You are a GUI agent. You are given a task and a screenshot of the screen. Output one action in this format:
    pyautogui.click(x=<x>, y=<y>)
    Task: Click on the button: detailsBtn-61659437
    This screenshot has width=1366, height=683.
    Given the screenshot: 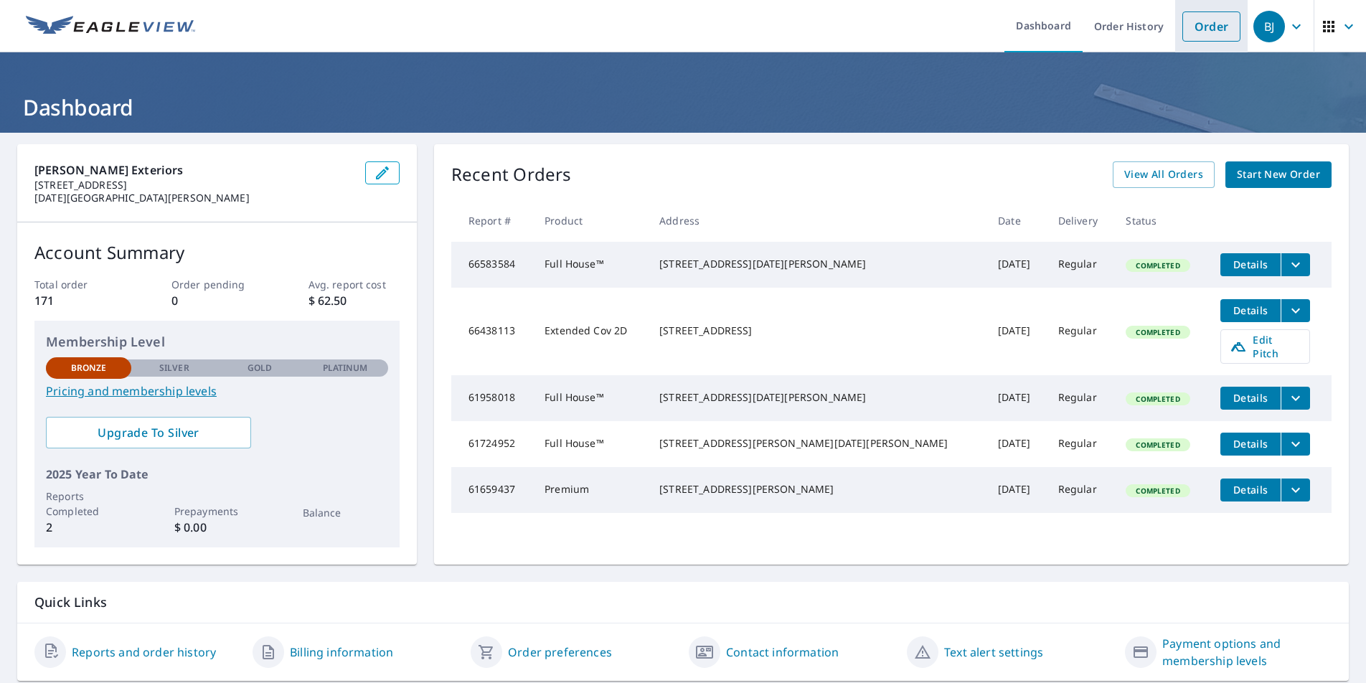 What is the action you would take?
    pyautogui.click(x=1250, y=490)
    